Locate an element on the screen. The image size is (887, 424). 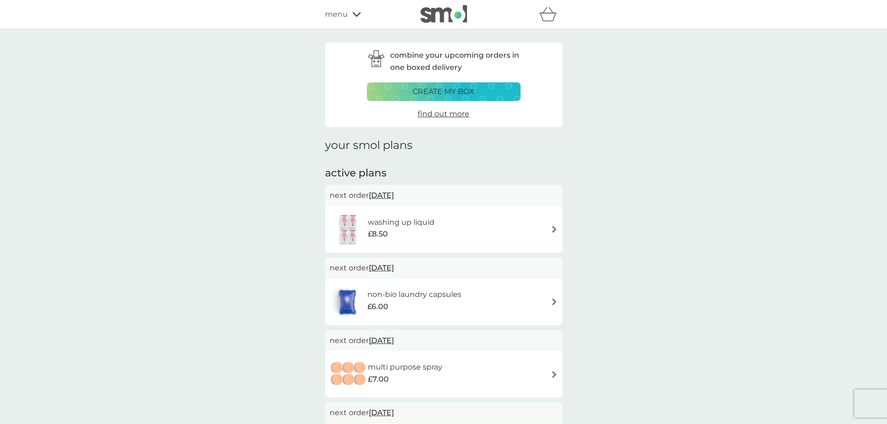
img: washing up liquid is located at coordinates (349, 230).